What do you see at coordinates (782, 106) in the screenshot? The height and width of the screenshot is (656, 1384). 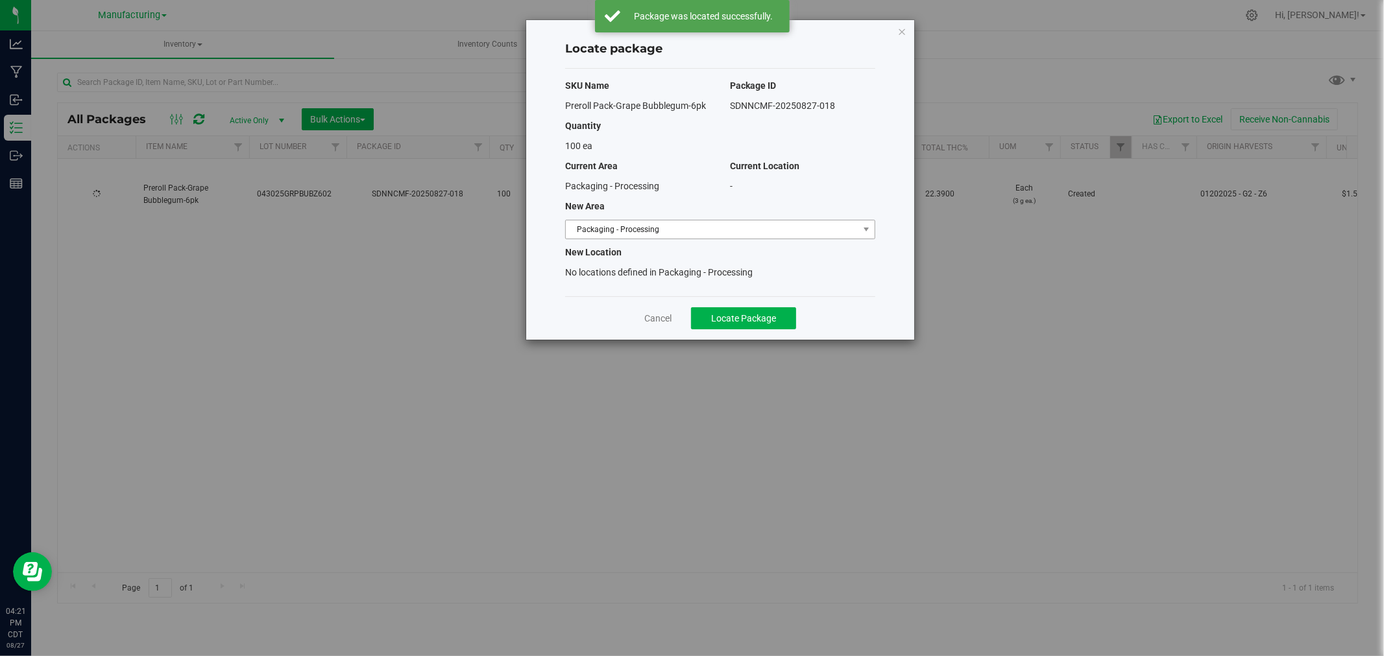 I see `span: SDNNCMF-20250827-018` at bounding box center [782, 106].